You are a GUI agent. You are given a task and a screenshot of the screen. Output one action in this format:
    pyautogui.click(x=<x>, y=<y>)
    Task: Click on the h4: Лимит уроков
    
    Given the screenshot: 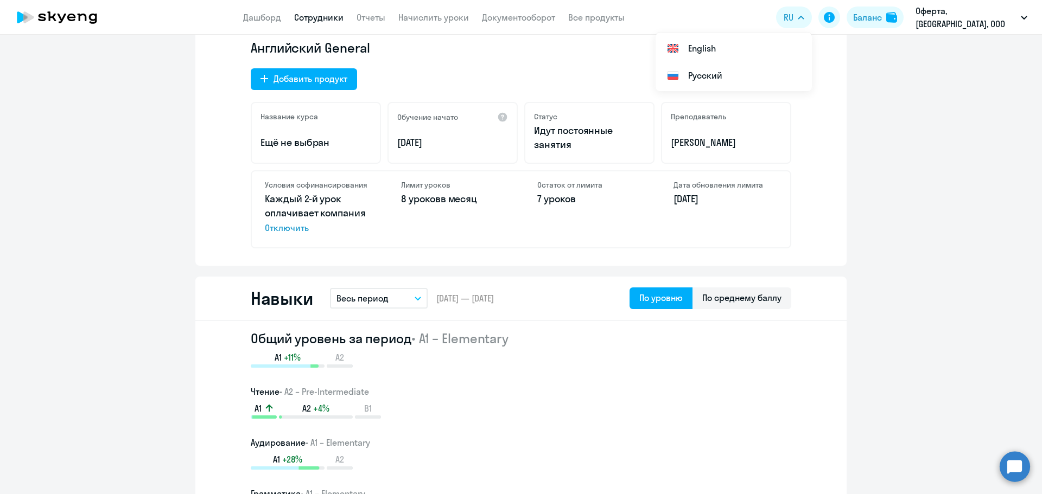 What is the action you would take?
    pyautogui.click(x=452, y=185)
    